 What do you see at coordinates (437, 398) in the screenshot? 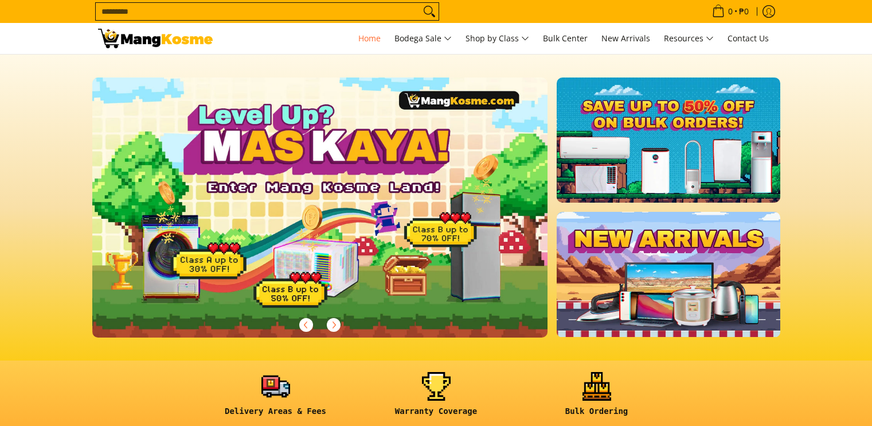
I see `a: <h6><strong>Warranty Coverage</strong></h6>` at bounding box center [437, 398].